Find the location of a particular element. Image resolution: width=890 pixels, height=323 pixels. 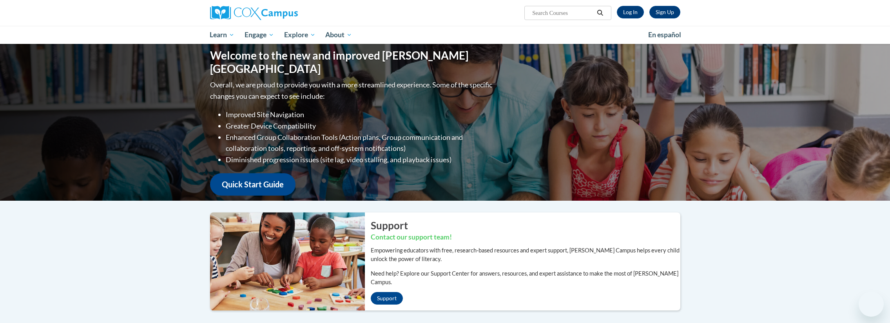

span: Engage is located at coordinates (259, 35).